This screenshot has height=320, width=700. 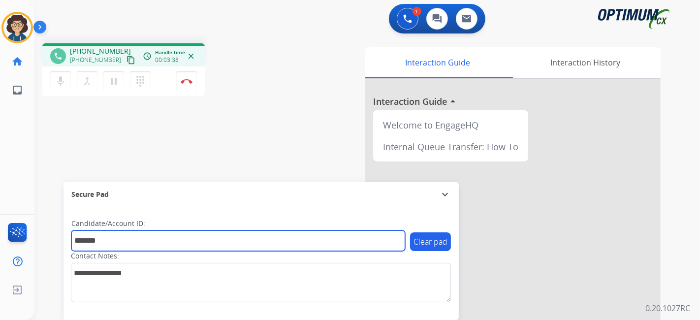 I want to click on mat-icon: pause, so click(x=114, y=81).